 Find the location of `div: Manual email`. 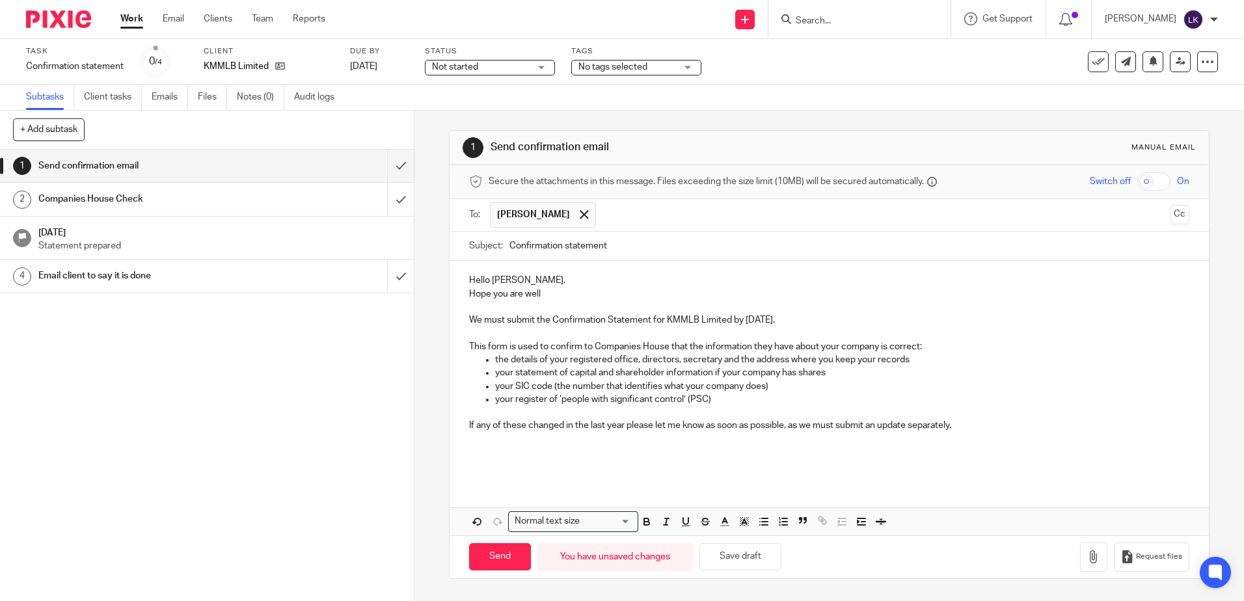

div: Manual email is located at coordinates (1163, 148).